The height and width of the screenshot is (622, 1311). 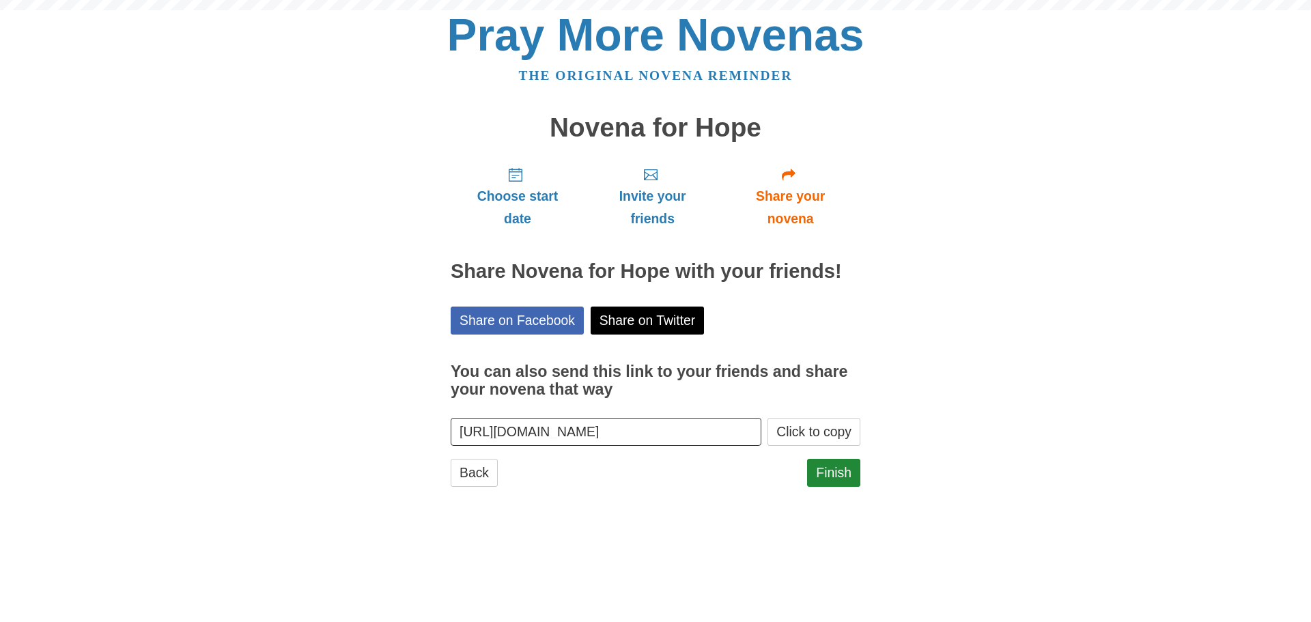 I want to click on a: Pray More Novenas, so click(x=656, y=35).